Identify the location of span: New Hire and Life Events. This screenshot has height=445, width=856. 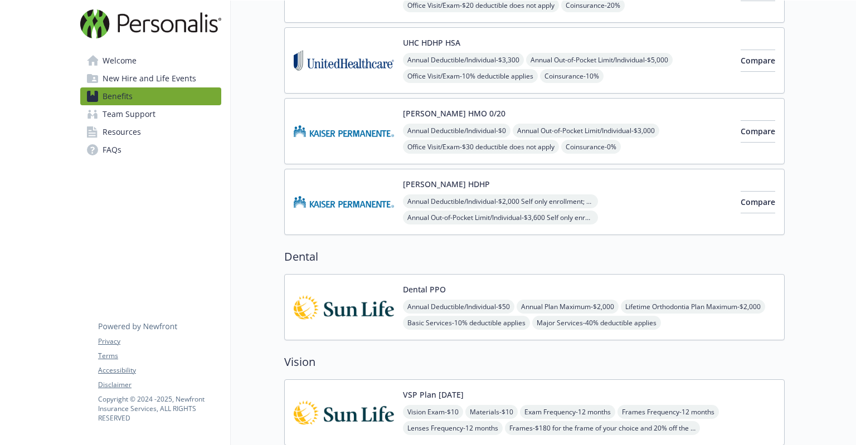
(149, 79).